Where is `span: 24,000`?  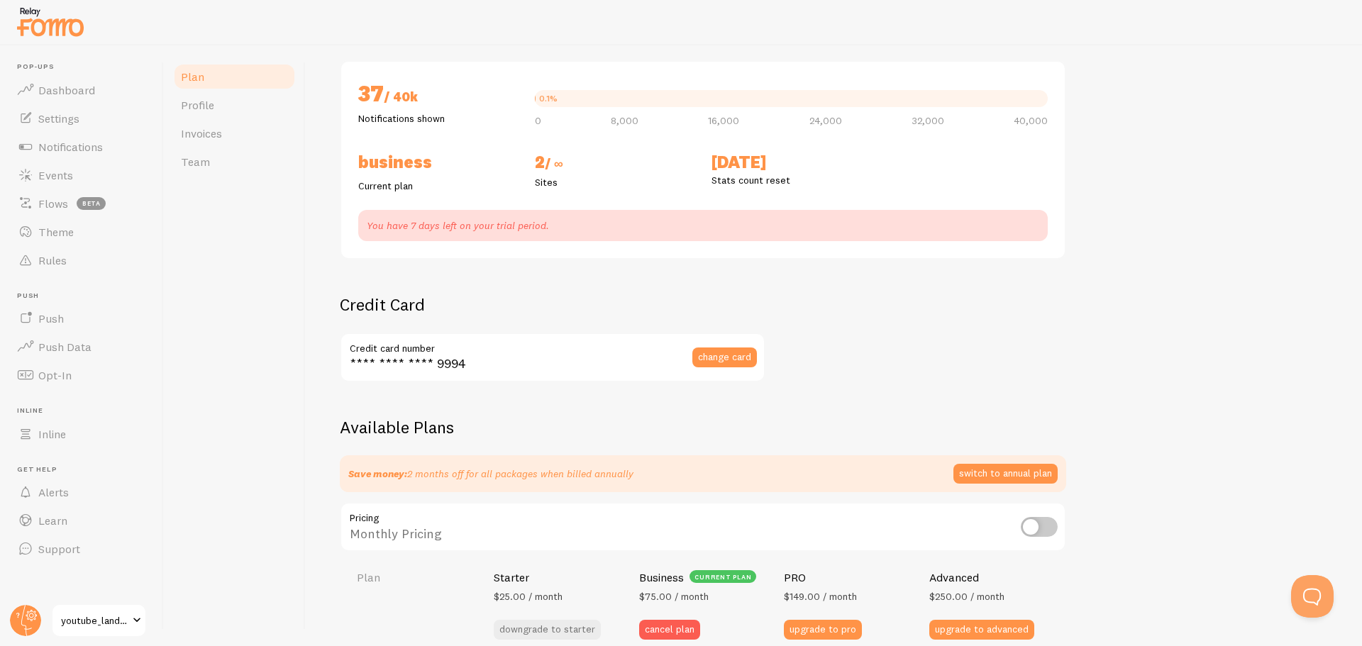 span: 24,000 is located at coordinates (826, 121).